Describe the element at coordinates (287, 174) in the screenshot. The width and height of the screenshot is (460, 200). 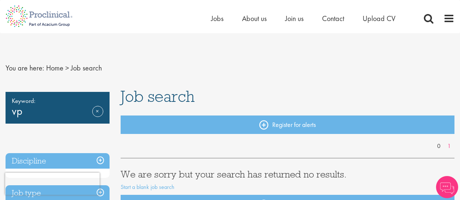
I see `h3: We are sorry but your search has returned no results.` at that location.